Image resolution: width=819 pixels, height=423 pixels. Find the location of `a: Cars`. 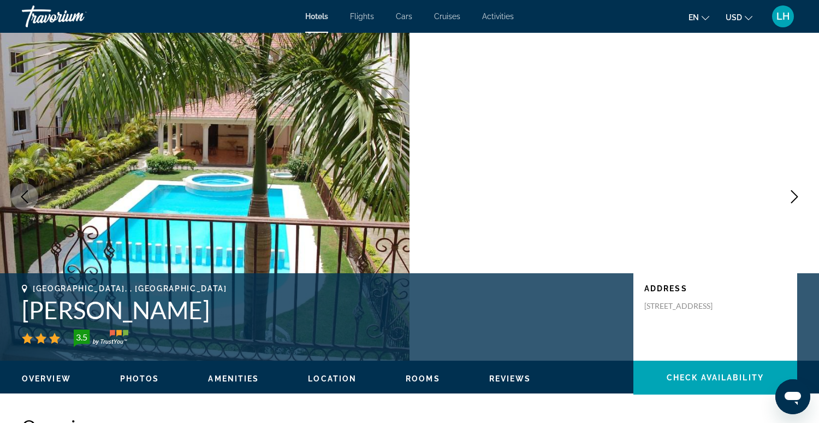

a: Cars is located at coordinates (404, 16).